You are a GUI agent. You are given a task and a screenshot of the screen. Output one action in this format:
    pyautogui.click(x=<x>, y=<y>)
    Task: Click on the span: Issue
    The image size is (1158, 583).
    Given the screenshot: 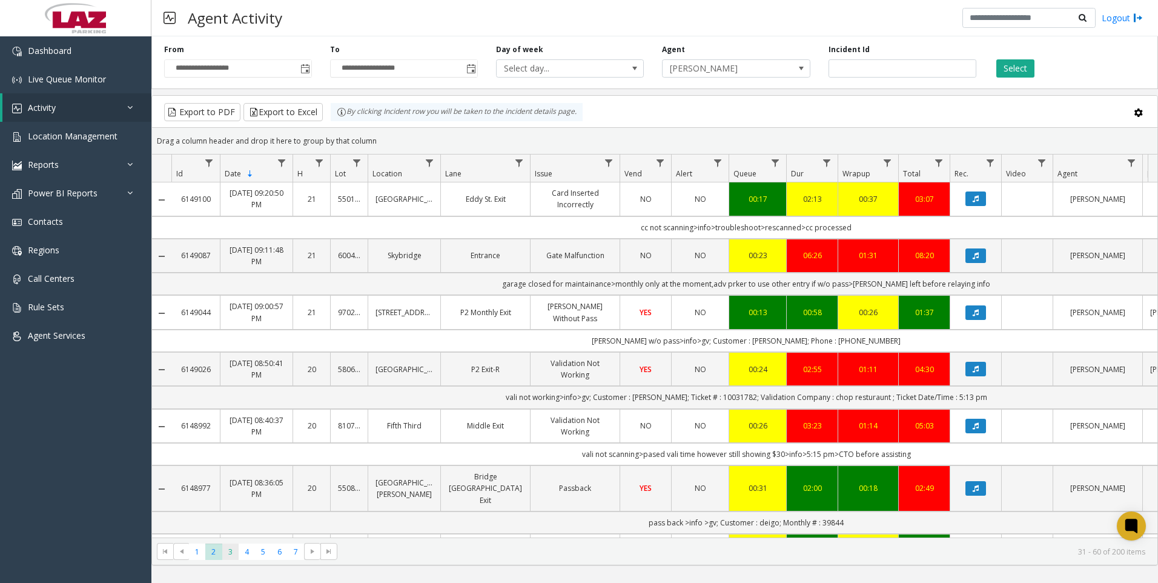 What is the action you would take?
    pyautogui.click(x=543, y=173)
    